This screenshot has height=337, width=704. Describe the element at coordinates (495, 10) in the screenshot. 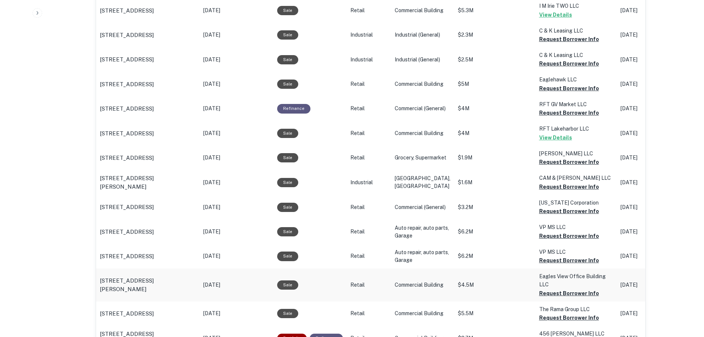

I see `p: $5.3M` at that location.